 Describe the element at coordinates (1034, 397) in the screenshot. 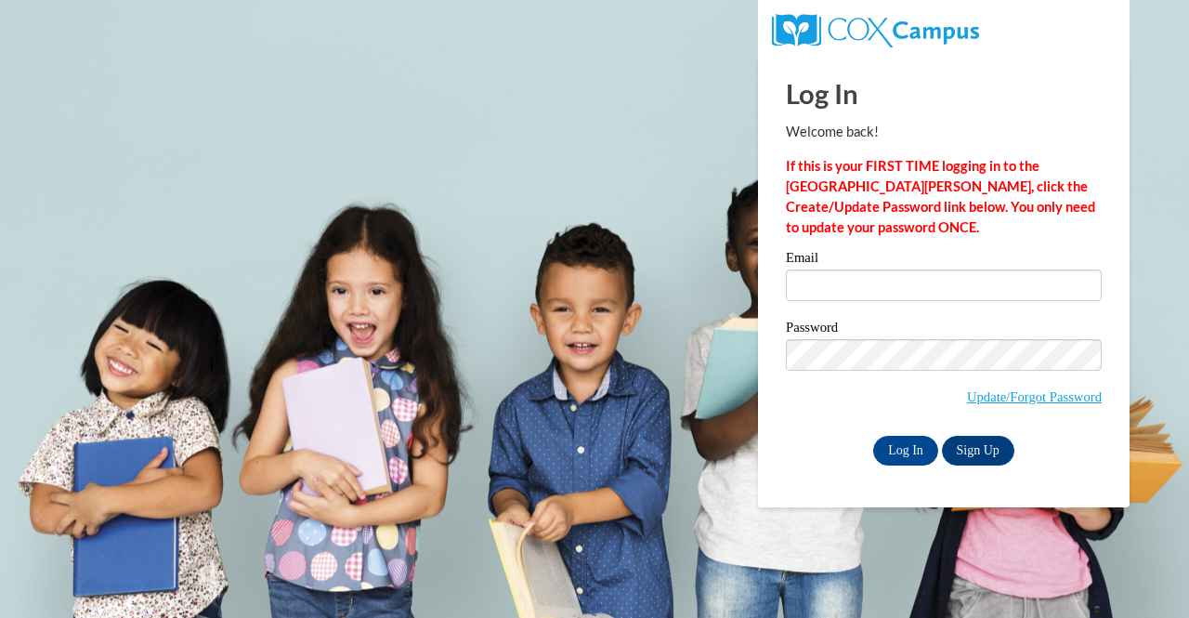

I see `a: Update/Forgot Password` at that location.